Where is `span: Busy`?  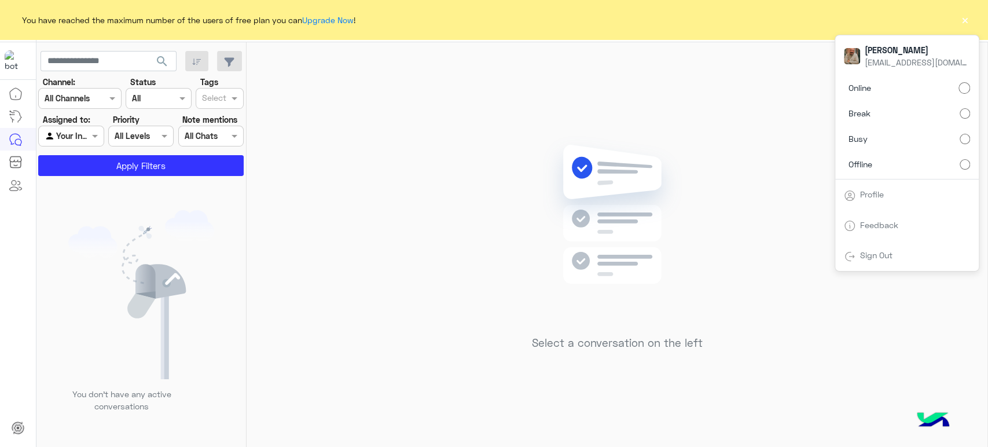 span: Busy is located at coordinates (858, 138).